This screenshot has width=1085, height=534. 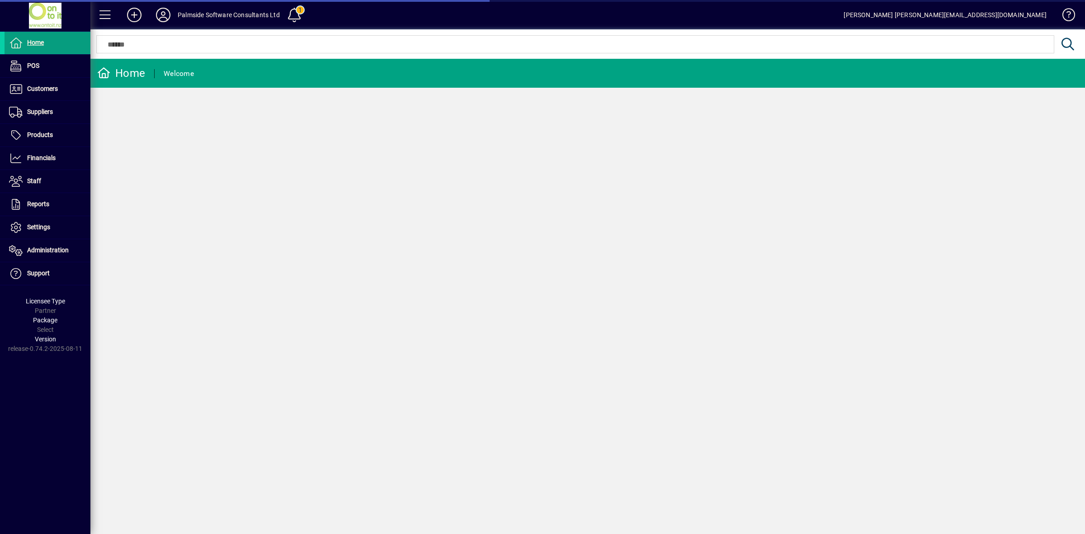 What do you see at coordinates (47, 227) in the screenshot?
I see `a: Settings` at bounding box center [47, 227].